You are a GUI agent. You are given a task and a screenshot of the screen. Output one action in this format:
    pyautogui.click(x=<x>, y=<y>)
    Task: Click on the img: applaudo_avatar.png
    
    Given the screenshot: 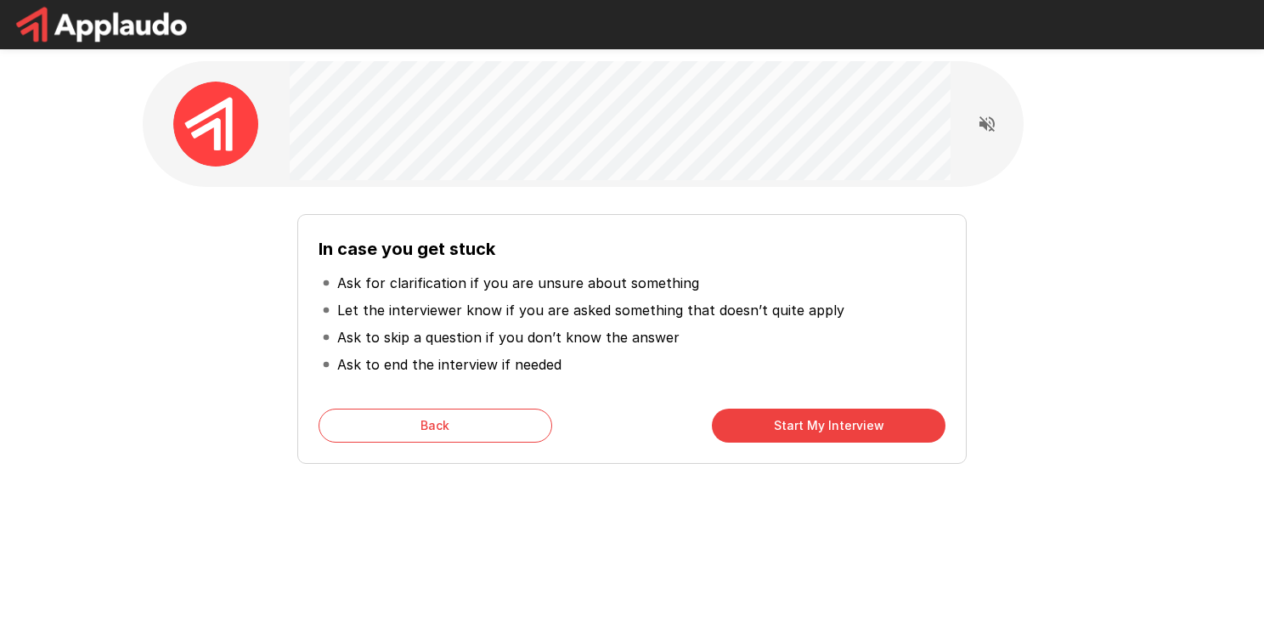 What is the action you would take?
    pyautogui.click(x=216, y=124)
    